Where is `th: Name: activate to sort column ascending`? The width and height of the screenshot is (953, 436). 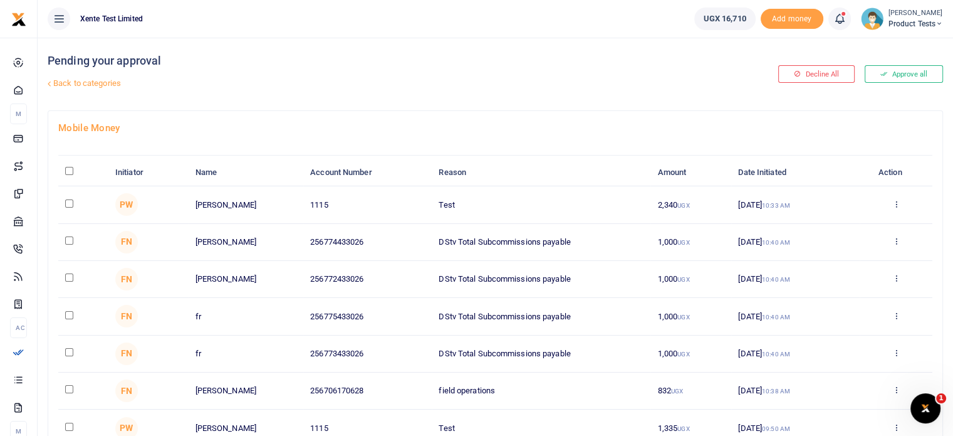 th: Name: activate to sort column ascending is located at coordinates (246, 172).